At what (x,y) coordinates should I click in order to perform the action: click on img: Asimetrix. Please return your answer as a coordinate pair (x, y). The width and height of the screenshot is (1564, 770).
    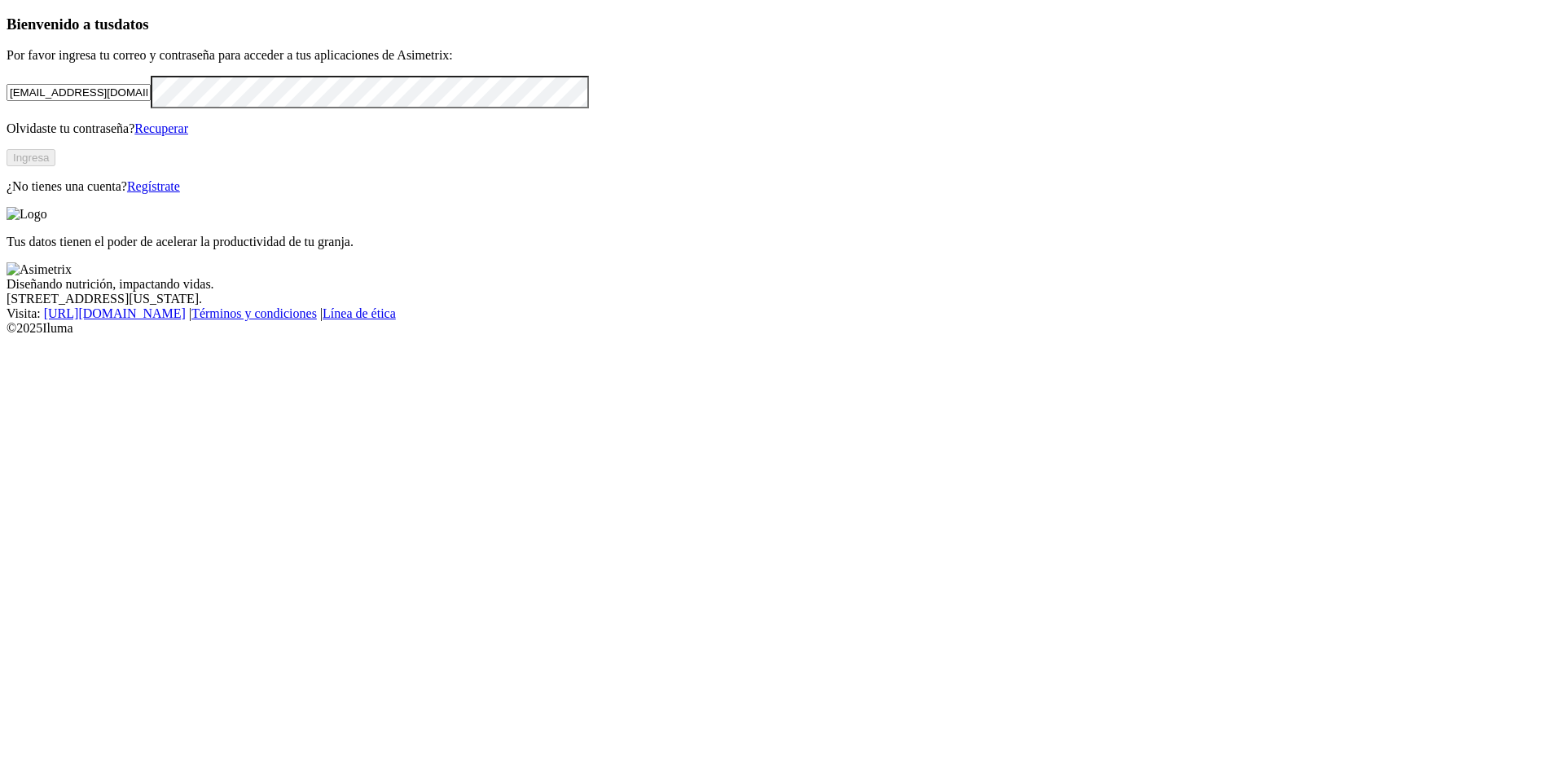
    Looking at the image, I should click on (39, 270).